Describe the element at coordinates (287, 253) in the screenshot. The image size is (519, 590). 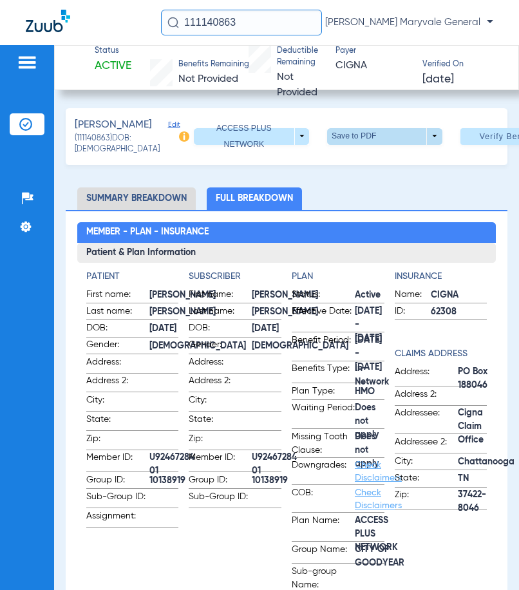
I see `h3: Patient & Plan Information` at that location.